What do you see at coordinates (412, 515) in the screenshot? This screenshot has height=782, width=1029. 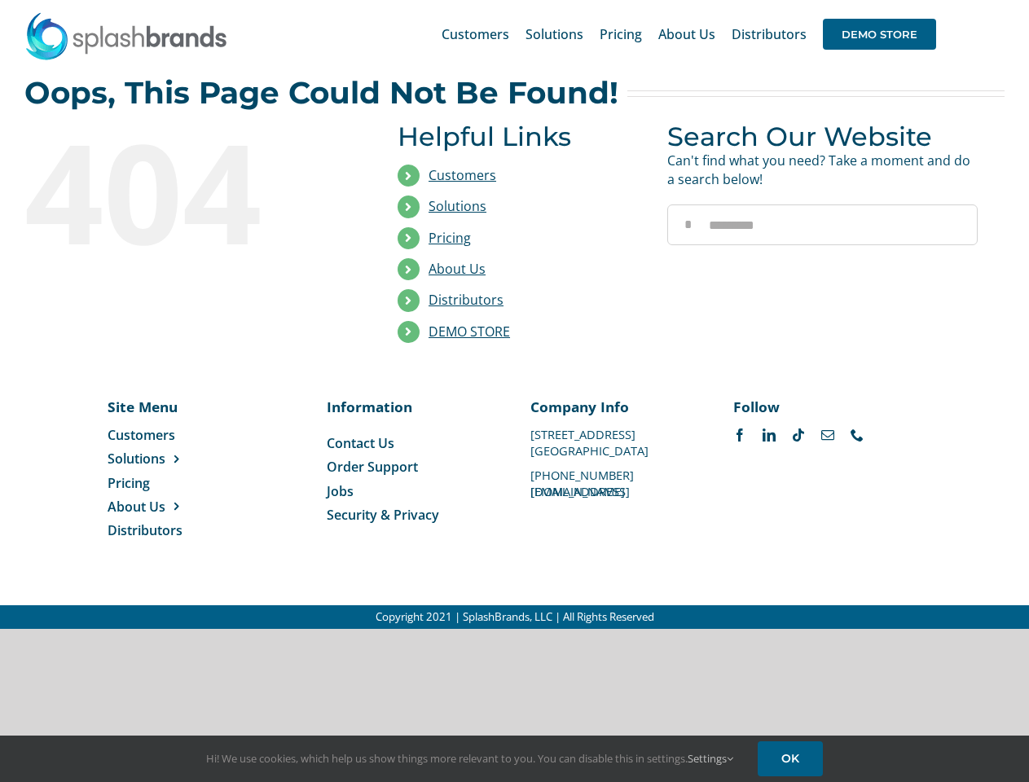 I see `a: Security & Privacy` at bounding box center [412, 515].